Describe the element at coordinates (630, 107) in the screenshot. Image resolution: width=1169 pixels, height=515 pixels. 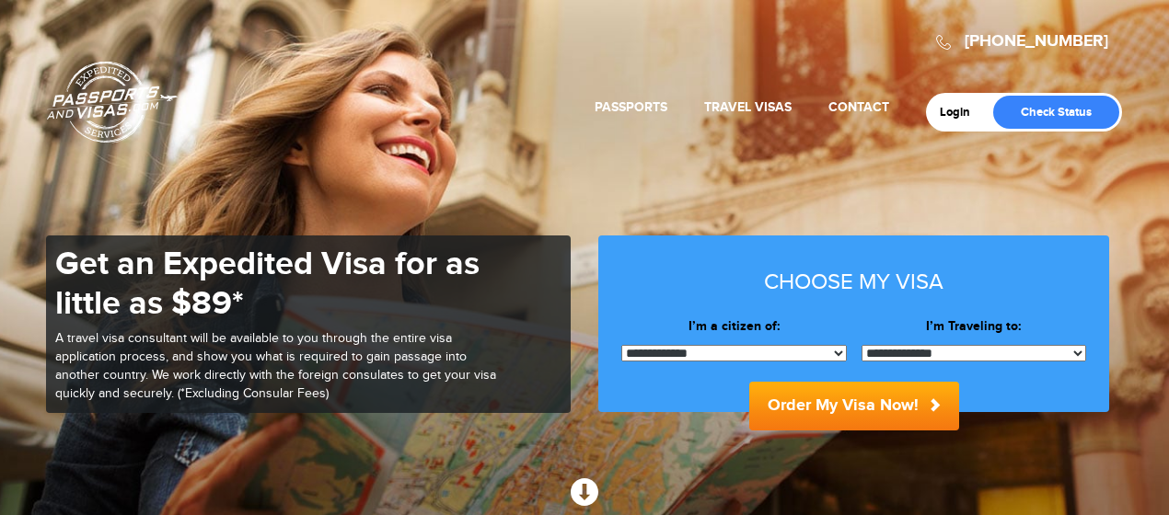
I see `a: Passports` at that location.